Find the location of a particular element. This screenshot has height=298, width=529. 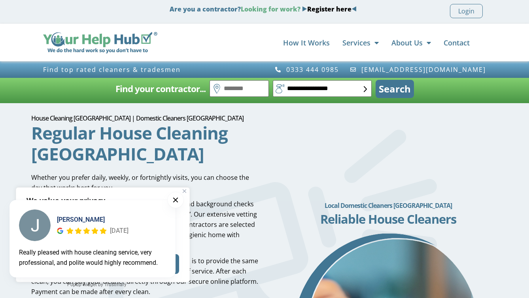

h3: Find top rated cleaners & tradesmen is located at coordinates (152, 70).